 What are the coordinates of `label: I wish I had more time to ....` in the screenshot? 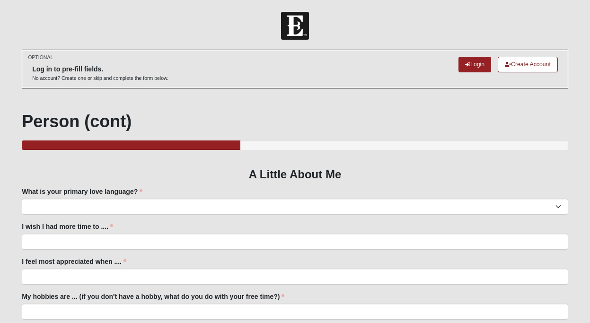 It's located at (67, 227).